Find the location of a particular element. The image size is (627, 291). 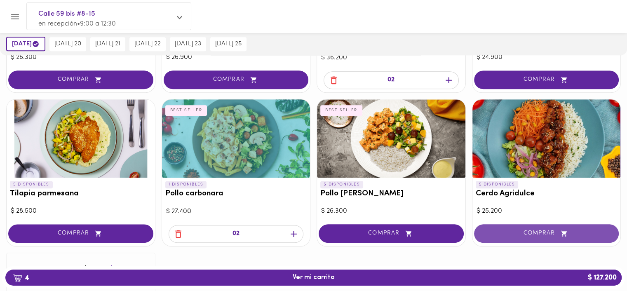

p: 1 DISPONIBLES is located at coordinates (186, 185).